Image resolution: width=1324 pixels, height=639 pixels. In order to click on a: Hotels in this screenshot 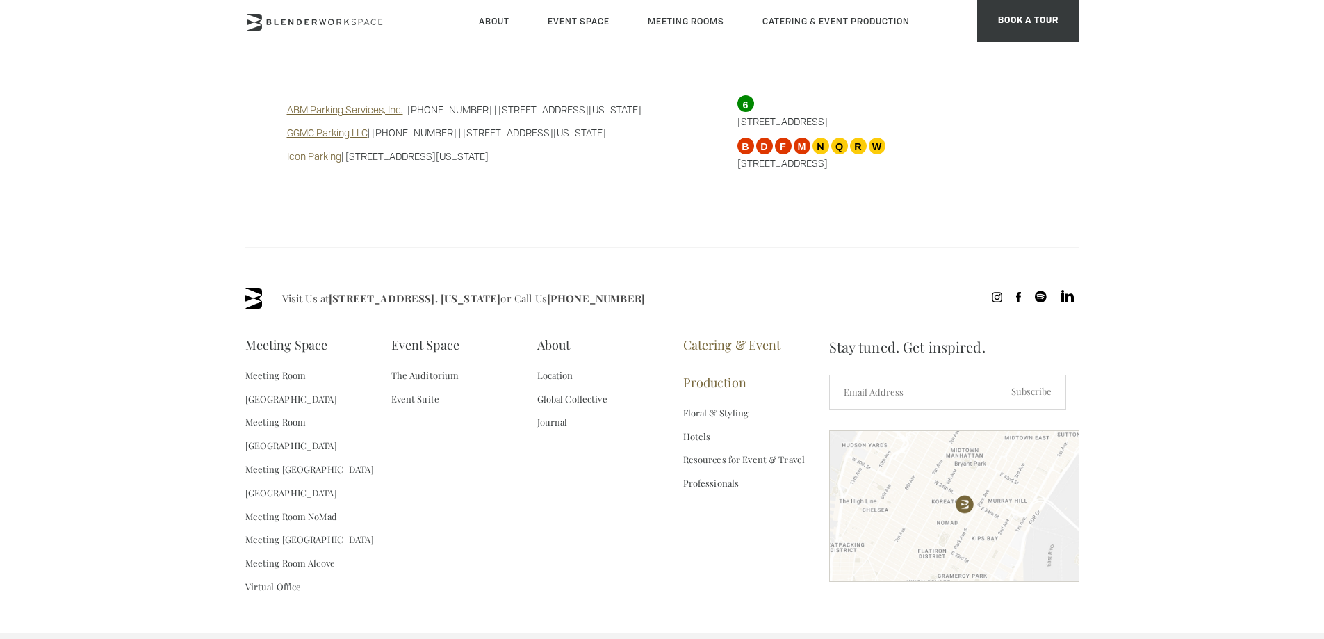, I will do `click(697, 437)`.